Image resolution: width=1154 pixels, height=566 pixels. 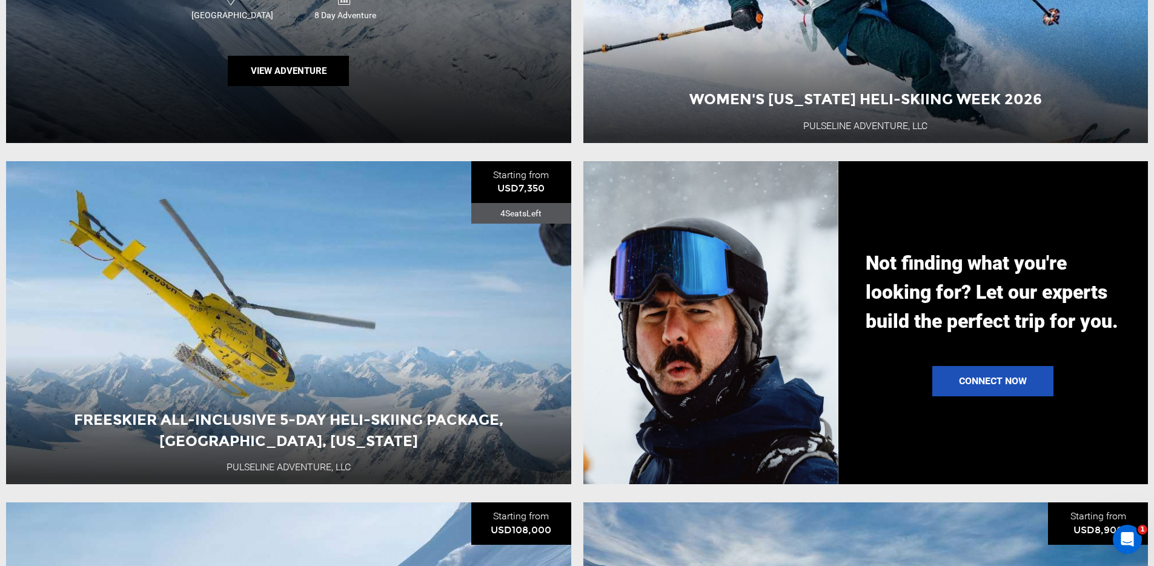 I want to click on button: View Adventure, so click(x=288, y=71).